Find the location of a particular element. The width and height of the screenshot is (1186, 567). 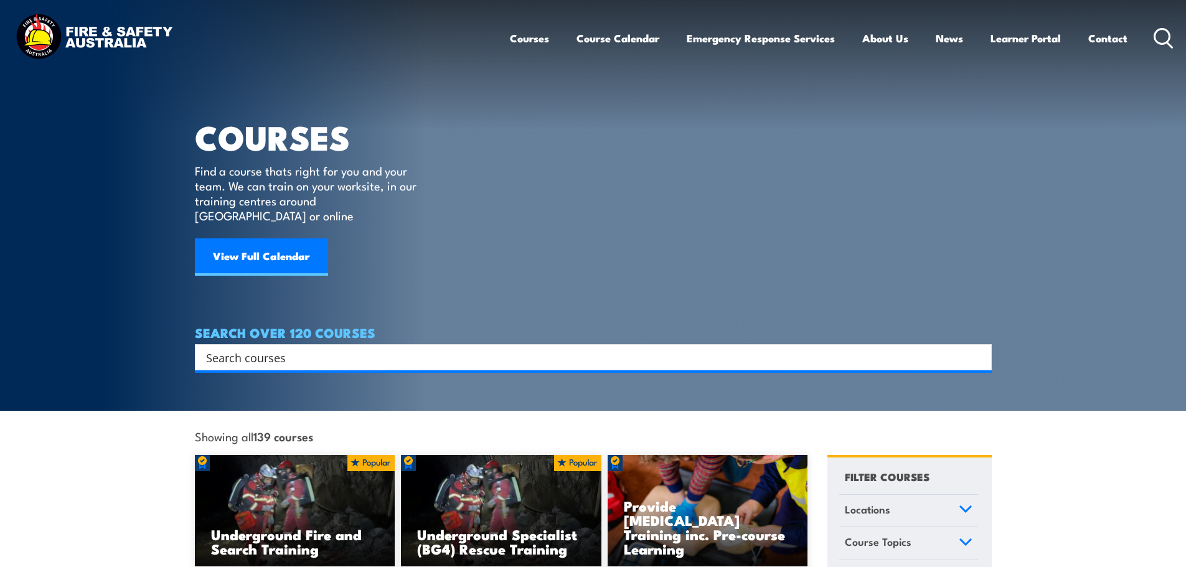

a: Underground Fire and Search Training is located at coordinates (295, 511).